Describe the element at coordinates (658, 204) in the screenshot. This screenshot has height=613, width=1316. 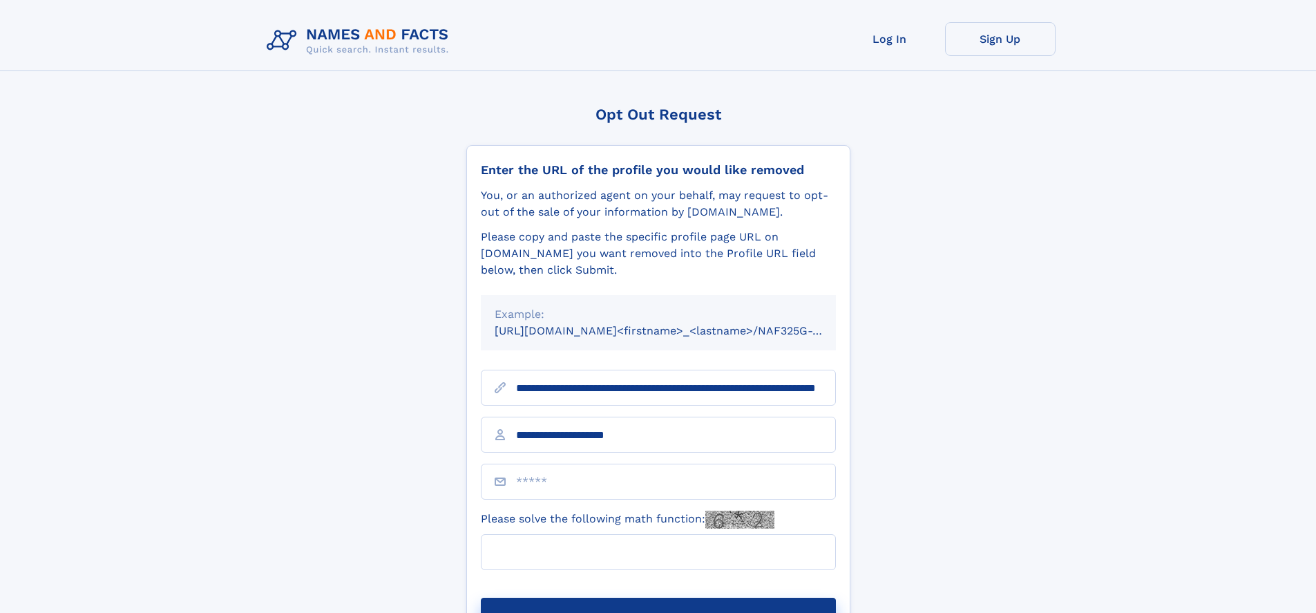
I see `div: You, or an authorized agent on your behalf, may request to opt-out of the sale of your informatio...` at that location.